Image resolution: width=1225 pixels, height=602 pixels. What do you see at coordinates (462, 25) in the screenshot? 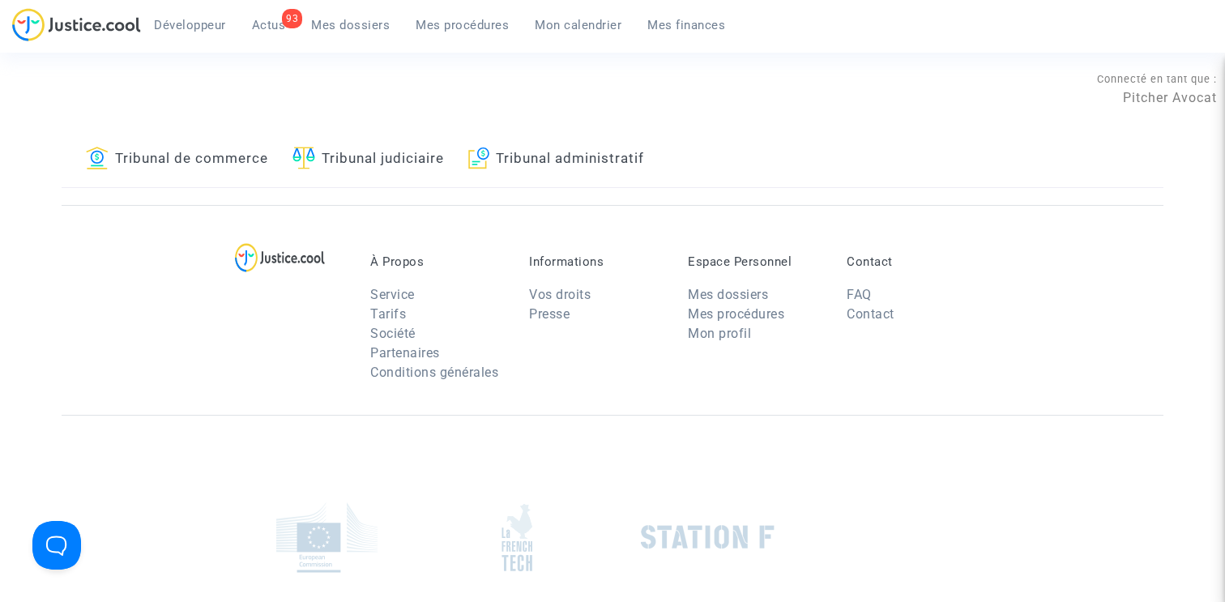
I see `span: Mes procédures` at bounding box center [462, 25].